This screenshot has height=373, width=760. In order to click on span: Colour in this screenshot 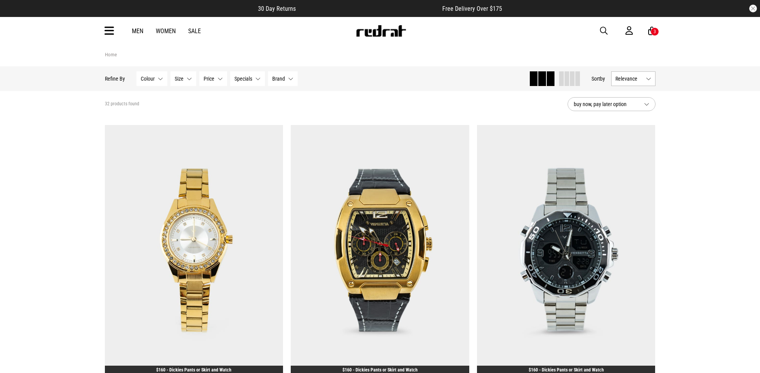, I will do `click(148, 79)`.